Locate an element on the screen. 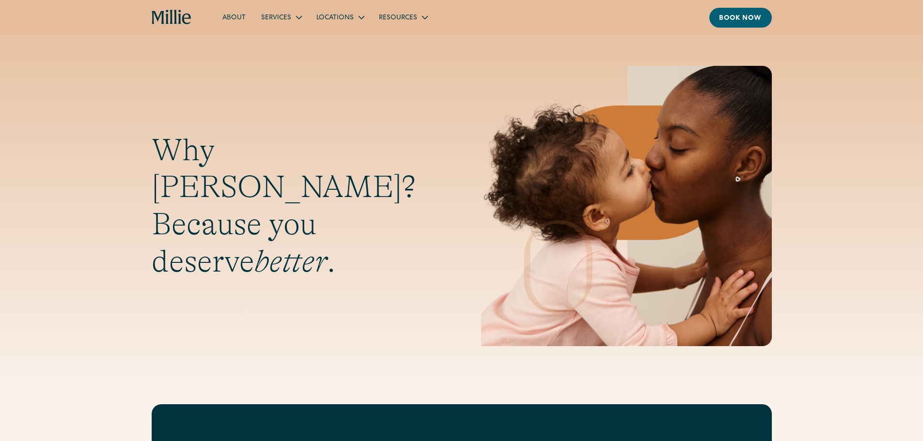 This screenshot has height=441, width=923. img: Mother and baby sharing a kiss, highlighting the emotional bond and nurturing care at the heart o... is located at coordinates (627, 206).